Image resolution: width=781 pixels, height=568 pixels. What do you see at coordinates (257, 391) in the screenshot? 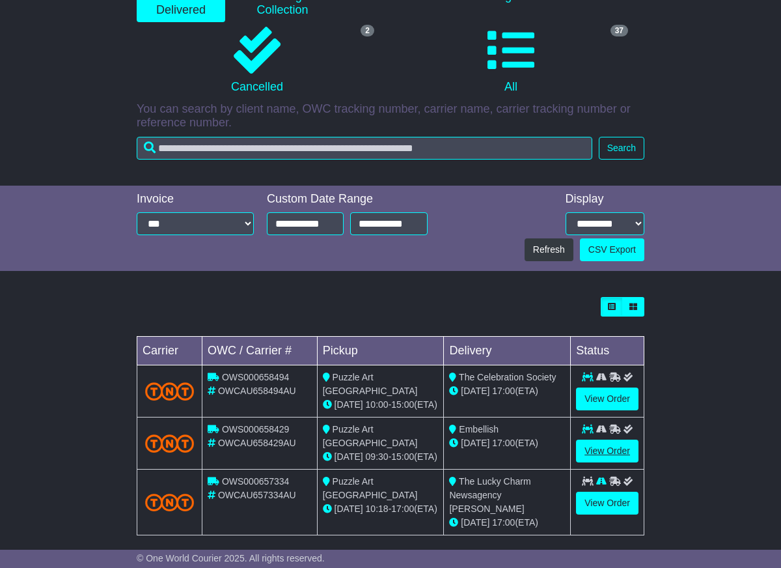
I see `span: OWCAU658494AU` at bounding box center [257, 391].